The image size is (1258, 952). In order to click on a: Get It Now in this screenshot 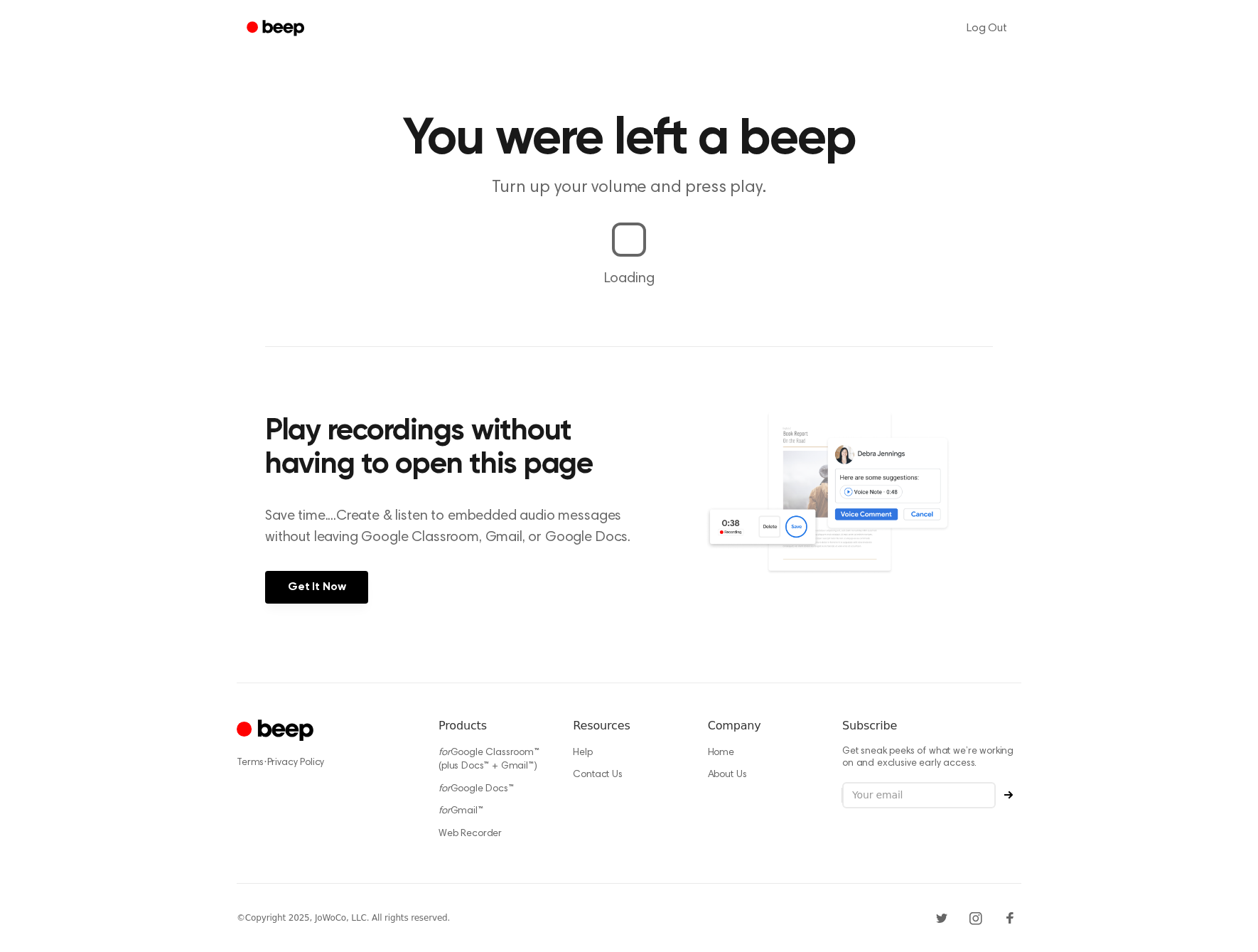, I will do `click(316, 587)`.